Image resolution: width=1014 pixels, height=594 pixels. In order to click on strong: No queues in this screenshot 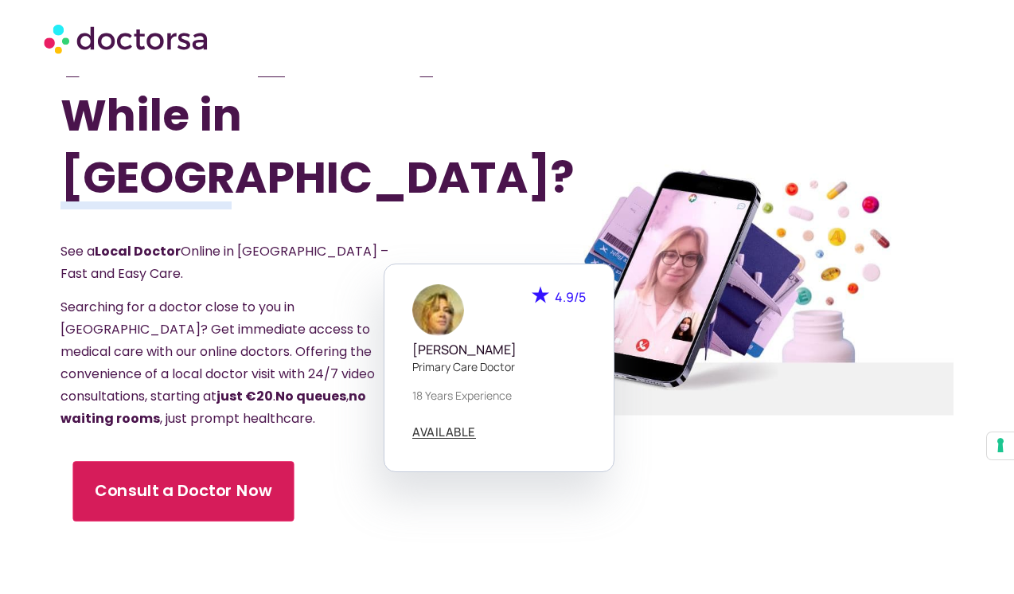, I will do `click(310, 395)`.